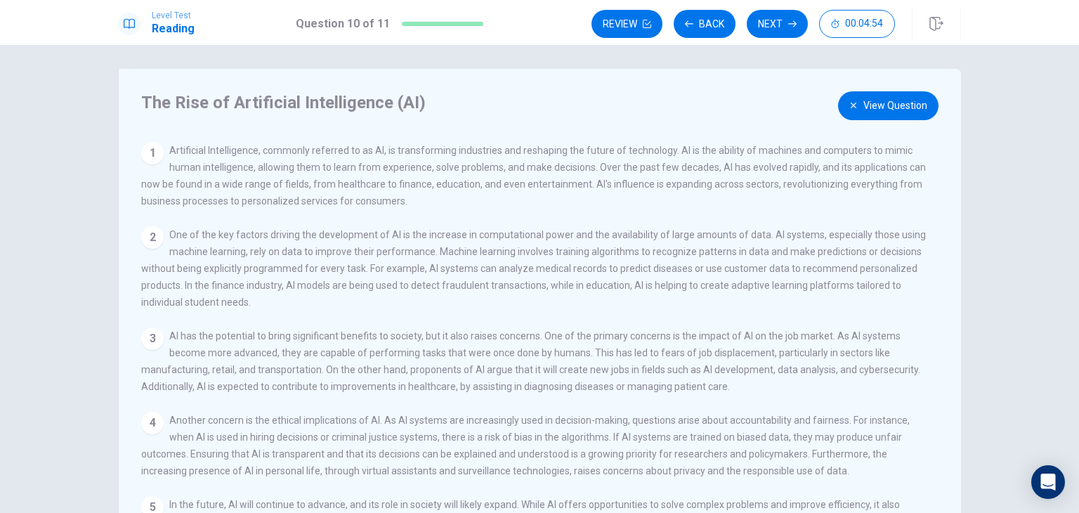  What do you see at coordinates (1048, 482) in the screenshot?
I see `div: Open Intercom Messenger` at bounding box center [1048, 482].